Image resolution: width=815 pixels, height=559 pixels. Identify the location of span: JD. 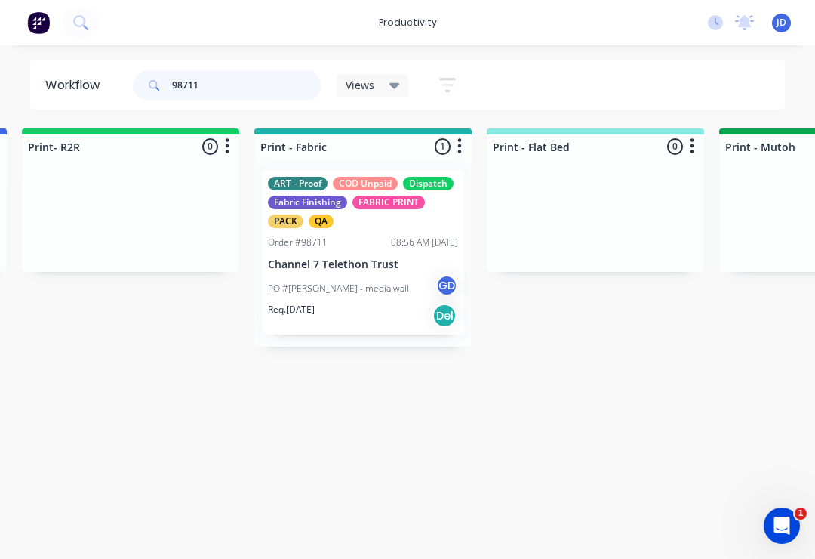
(781, 23).